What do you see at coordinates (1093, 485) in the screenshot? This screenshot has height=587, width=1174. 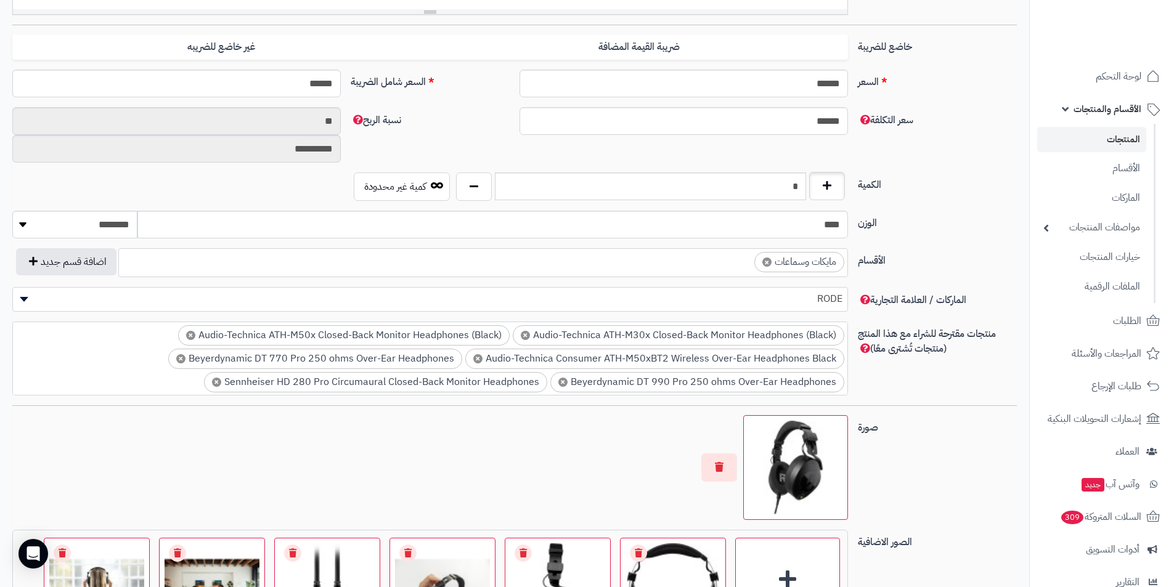 I see `span: جديد` at bounding box center [1093, 485].